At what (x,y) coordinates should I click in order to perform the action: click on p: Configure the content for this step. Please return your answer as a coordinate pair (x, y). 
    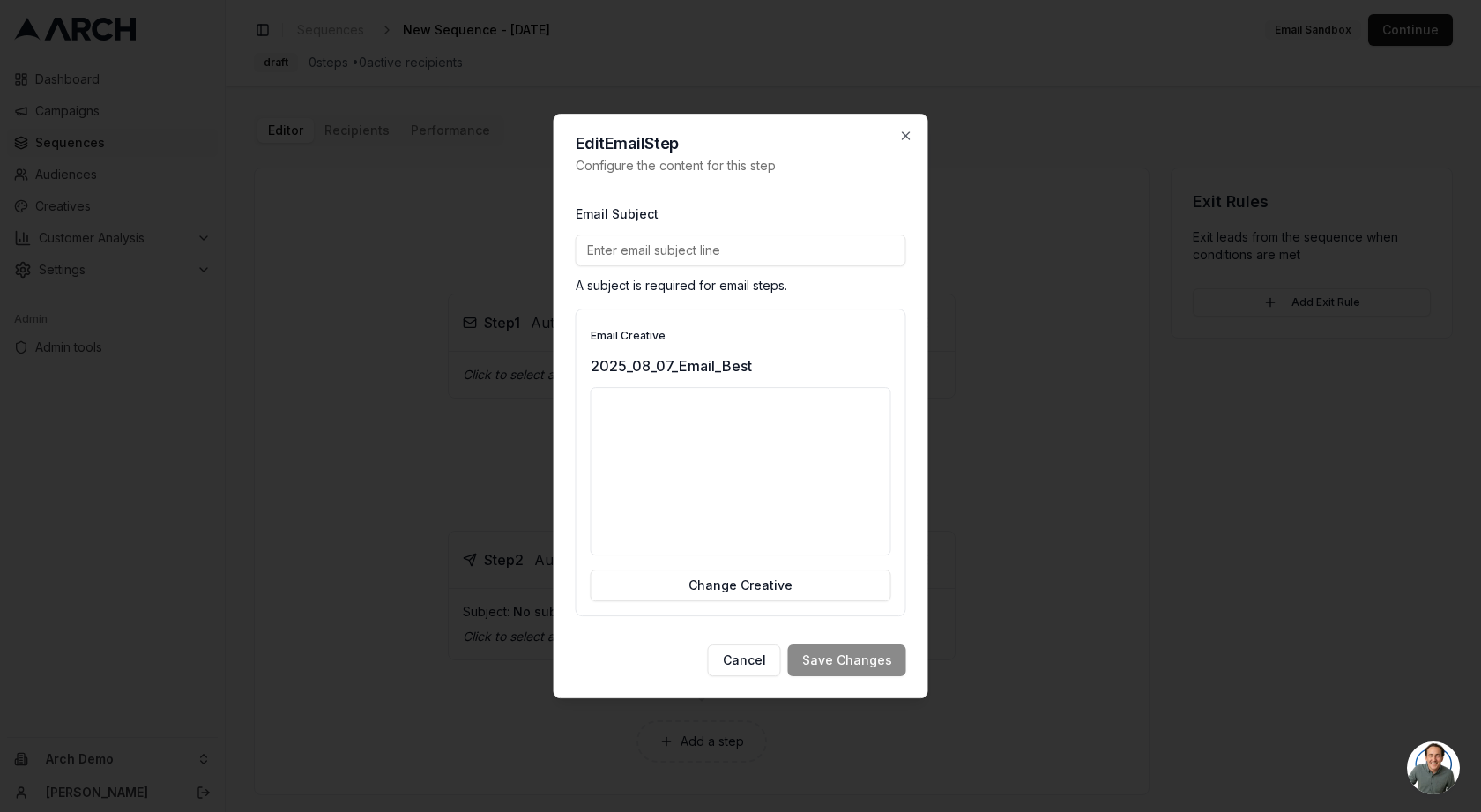
    Looking at the image, I should click on (740, 165).